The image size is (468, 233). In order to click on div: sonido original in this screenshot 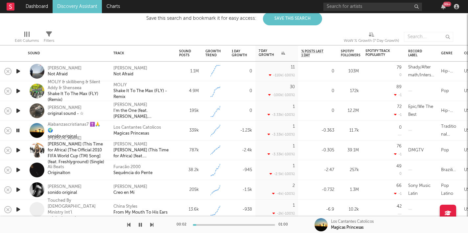, I will do `click(64, 193)`.